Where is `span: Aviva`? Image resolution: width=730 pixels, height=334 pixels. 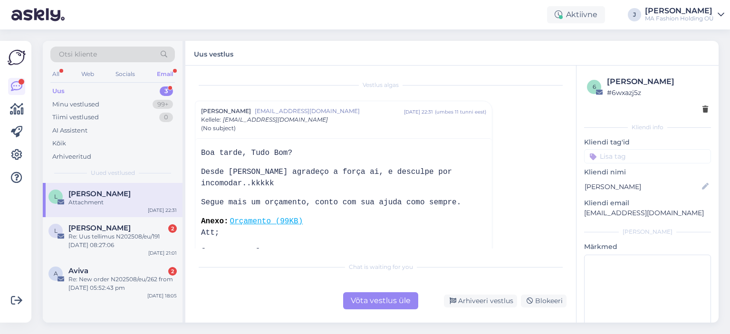 span: Aviva is located at coordinates (78, 271).